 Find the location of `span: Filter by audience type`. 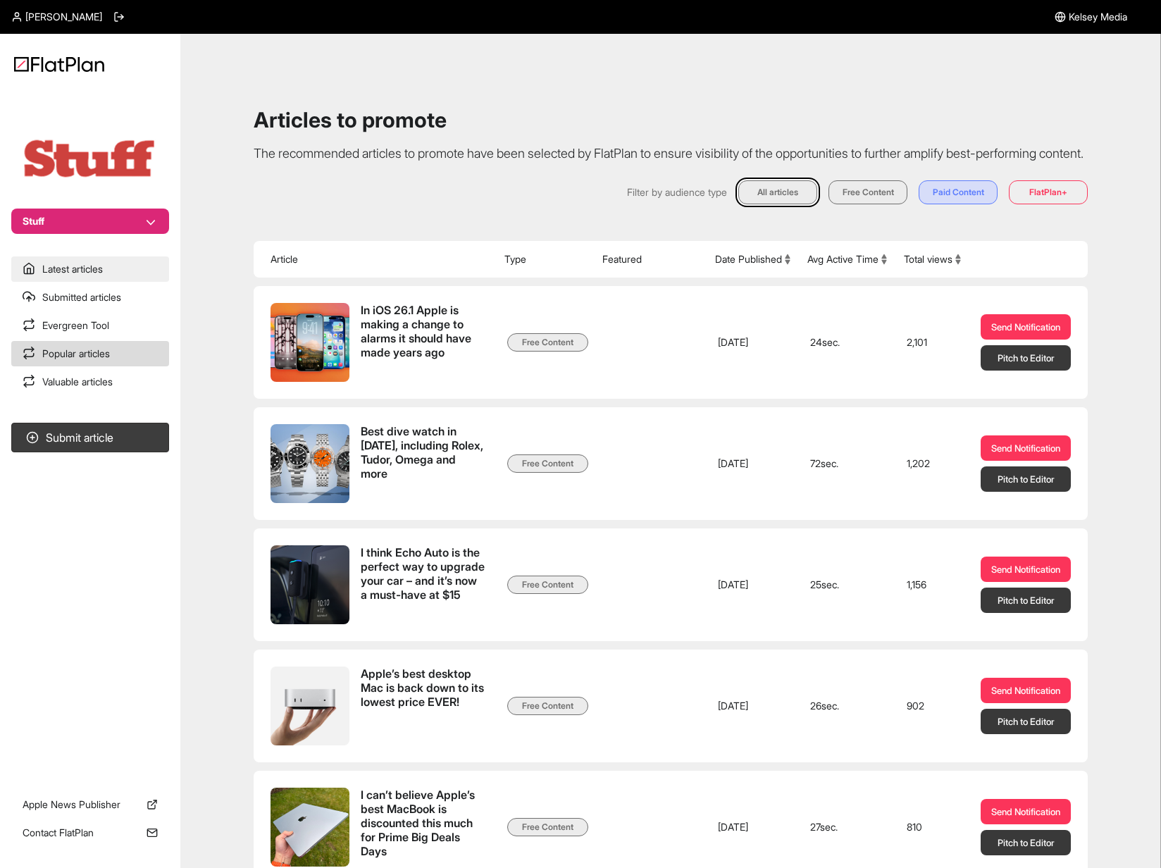

span: Filter by audience type is located at coordinates (677, 192).